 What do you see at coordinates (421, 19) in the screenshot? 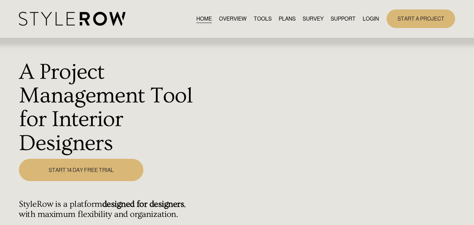
I see `a: START A PROJECT` at bounding box center [421, 19].